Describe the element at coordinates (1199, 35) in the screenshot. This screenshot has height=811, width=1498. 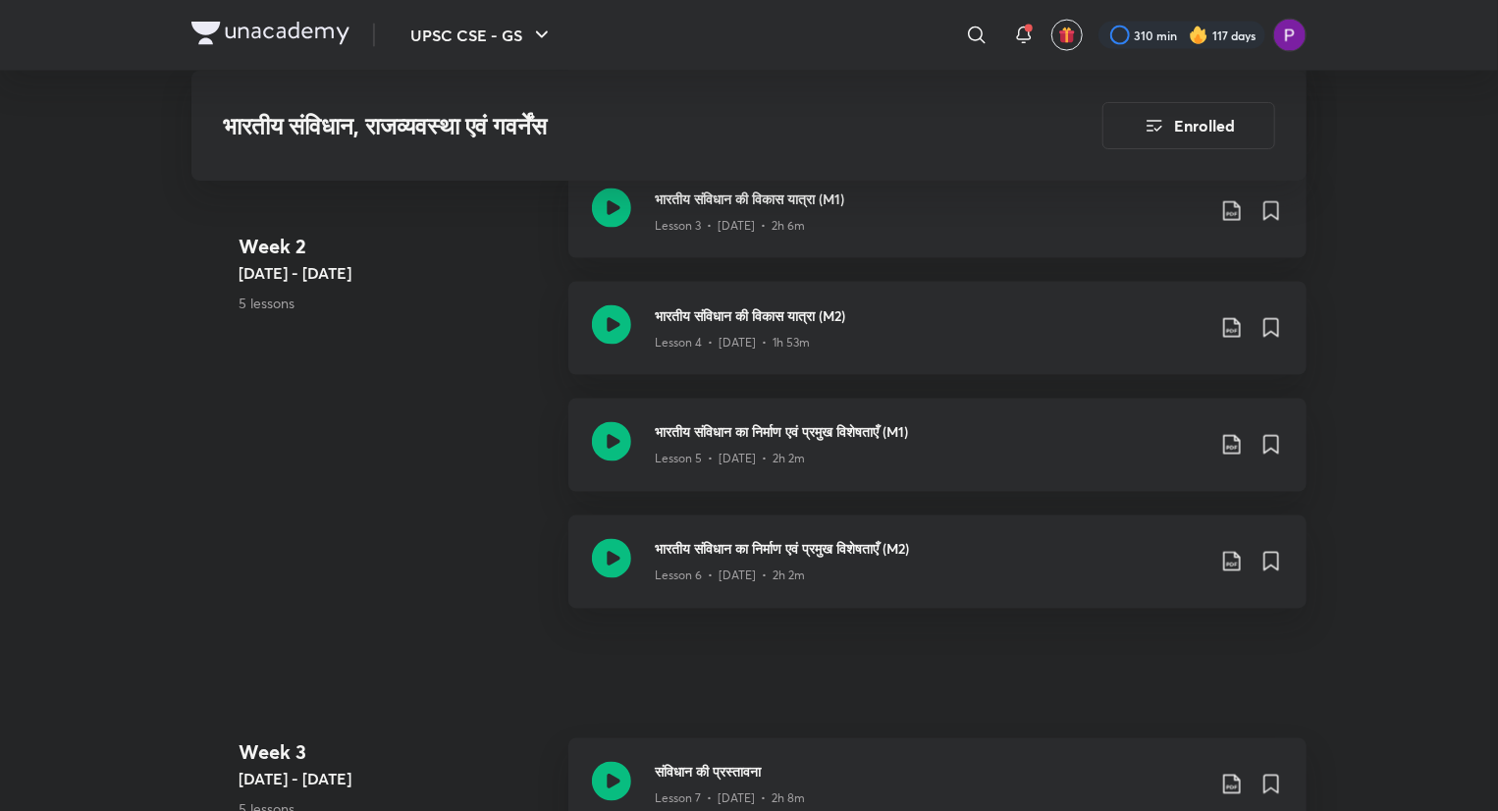
I see `img: streak` at that location.